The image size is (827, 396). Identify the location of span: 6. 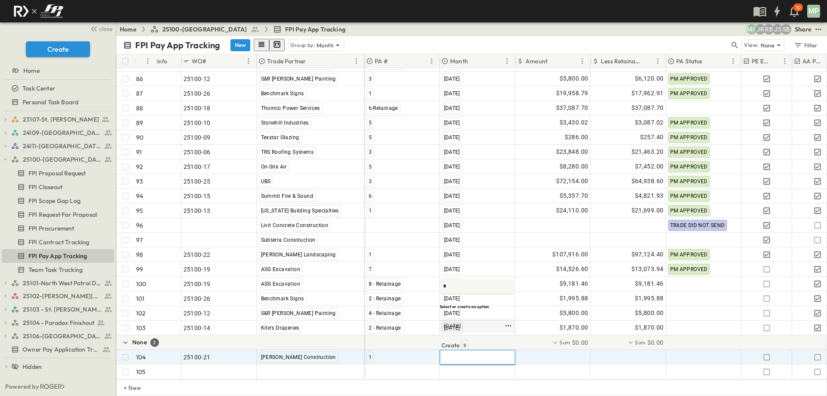
(370, 196).